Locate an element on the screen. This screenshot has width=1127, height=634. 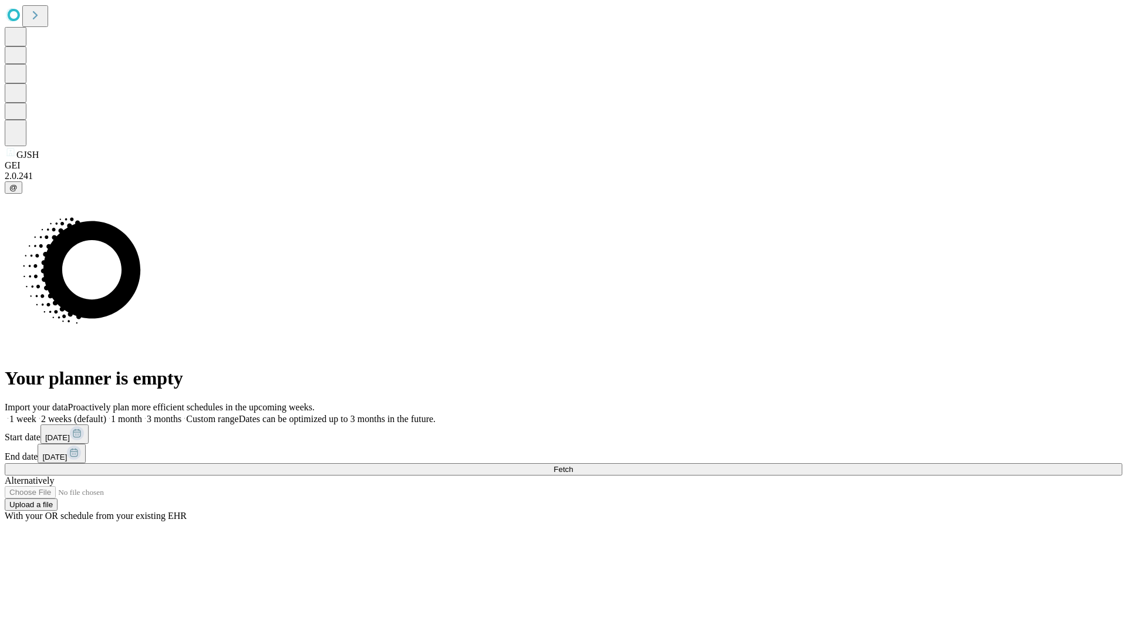
div: End date is located at coordinates (564, 453).